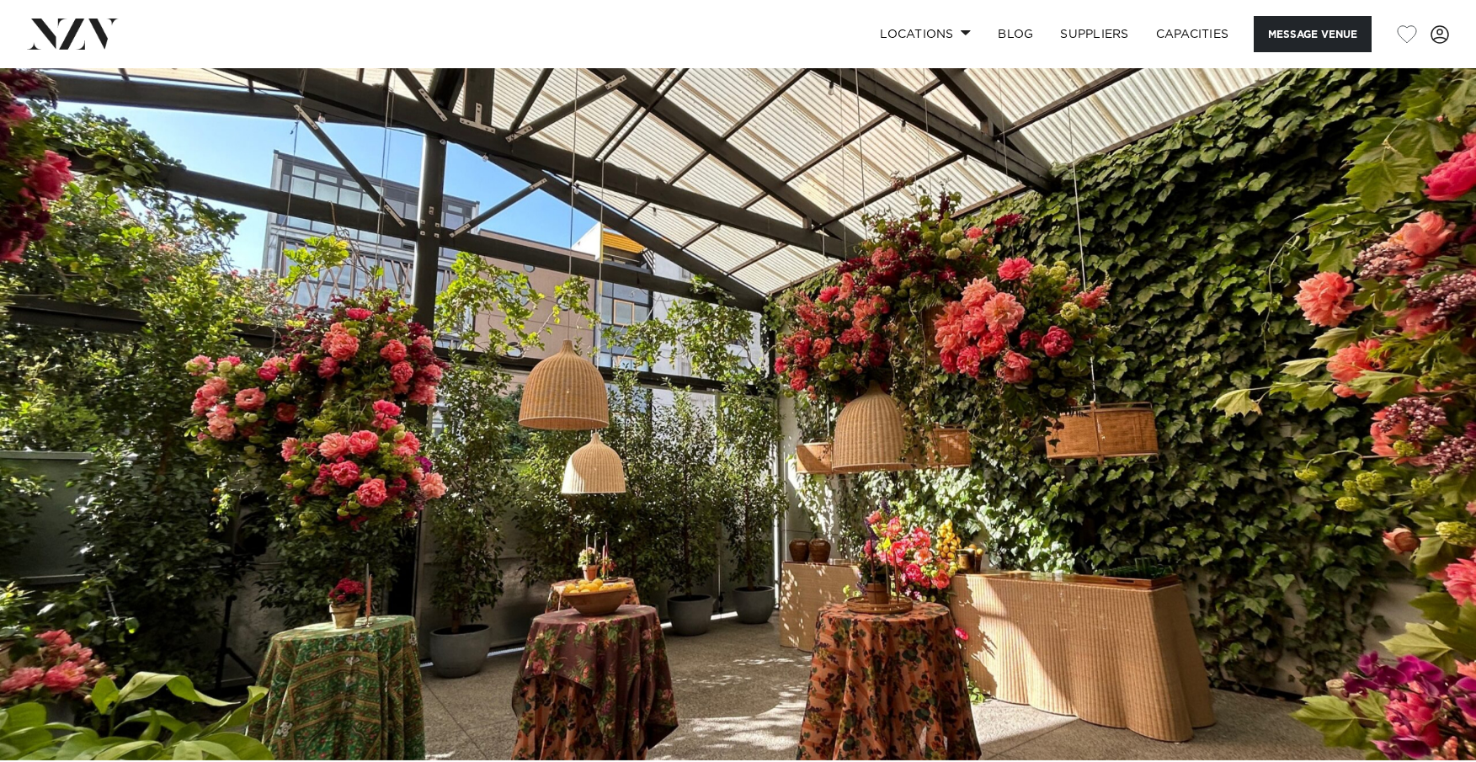 This screenshot has height=762, width=1476. What do you see at coordinates (1015, 34) in the screenshot?
I see `a: BLOG` at bounding box center [1015, 34].